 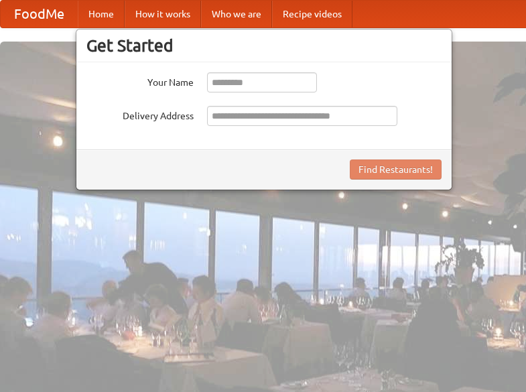 I want to click on label: Your Name, so click(x=140, y=80).